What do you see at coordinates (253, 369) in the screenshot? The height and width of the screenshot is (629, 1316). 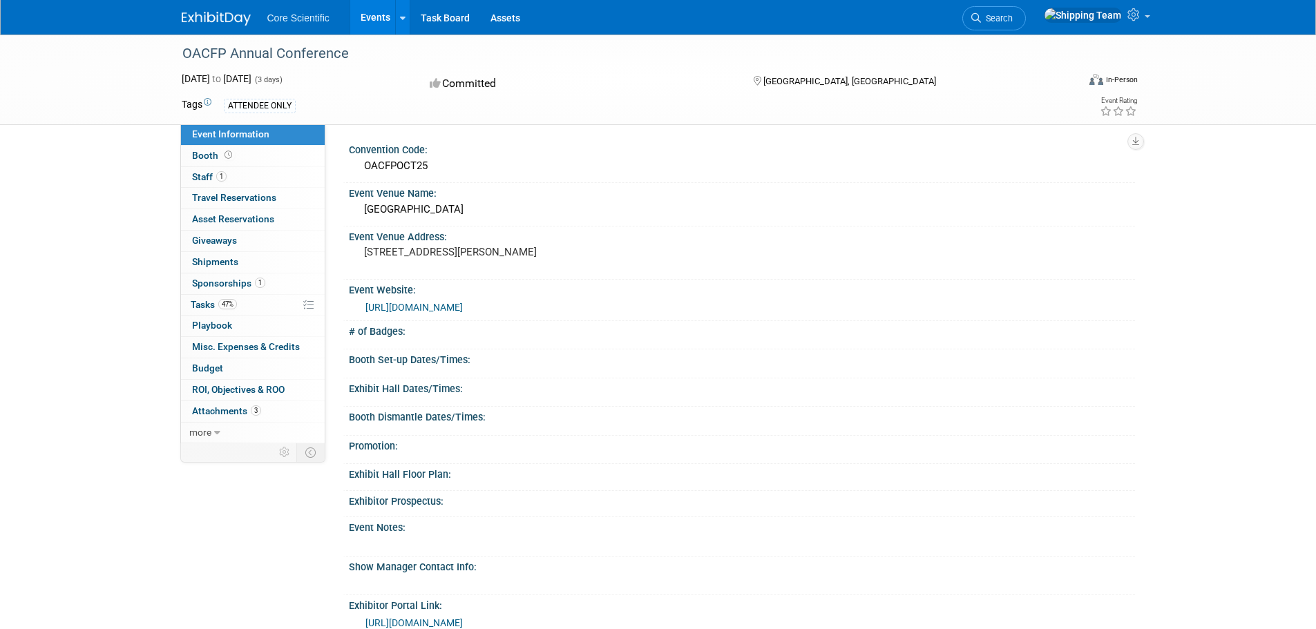 I see `a: Budget` at bounding box center [253, 369].